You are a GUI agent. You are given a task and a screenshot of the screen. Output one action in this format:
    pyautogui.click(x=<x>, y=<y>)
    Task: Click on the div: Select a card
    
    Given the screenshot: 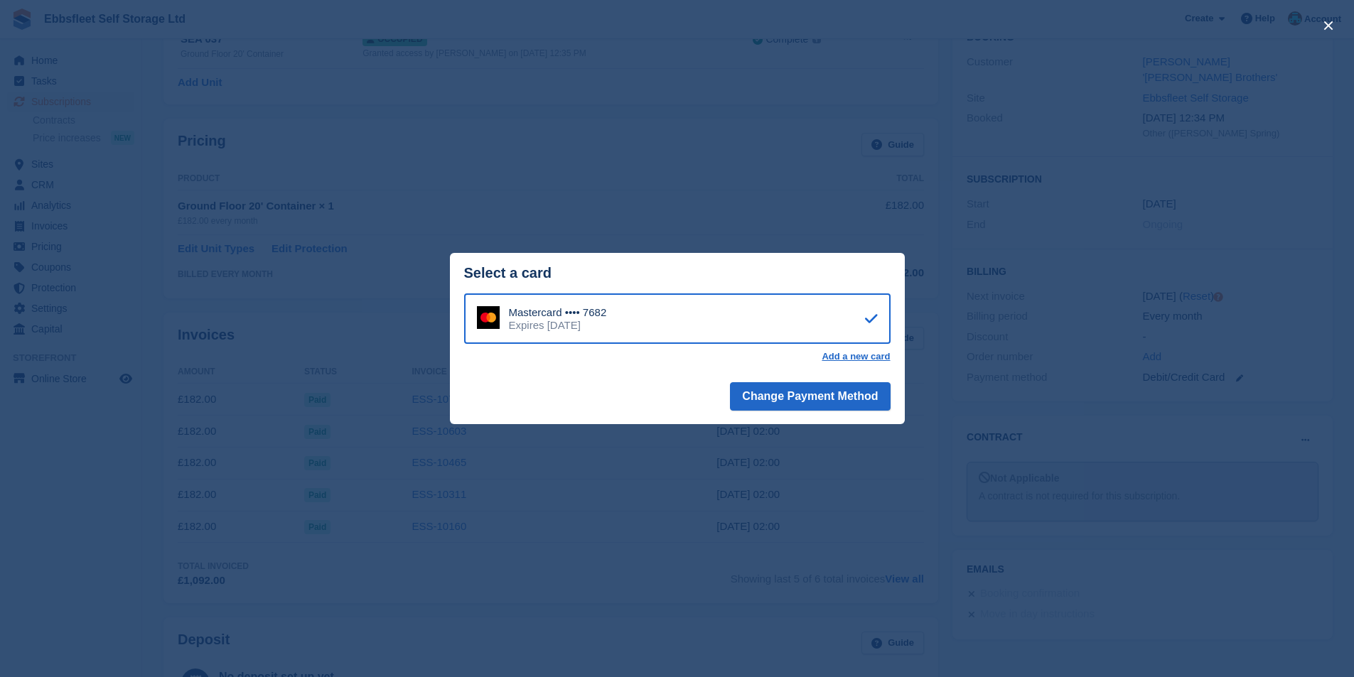 What is the action you would take?
    pyautogui.click(x=677, y=273)
    